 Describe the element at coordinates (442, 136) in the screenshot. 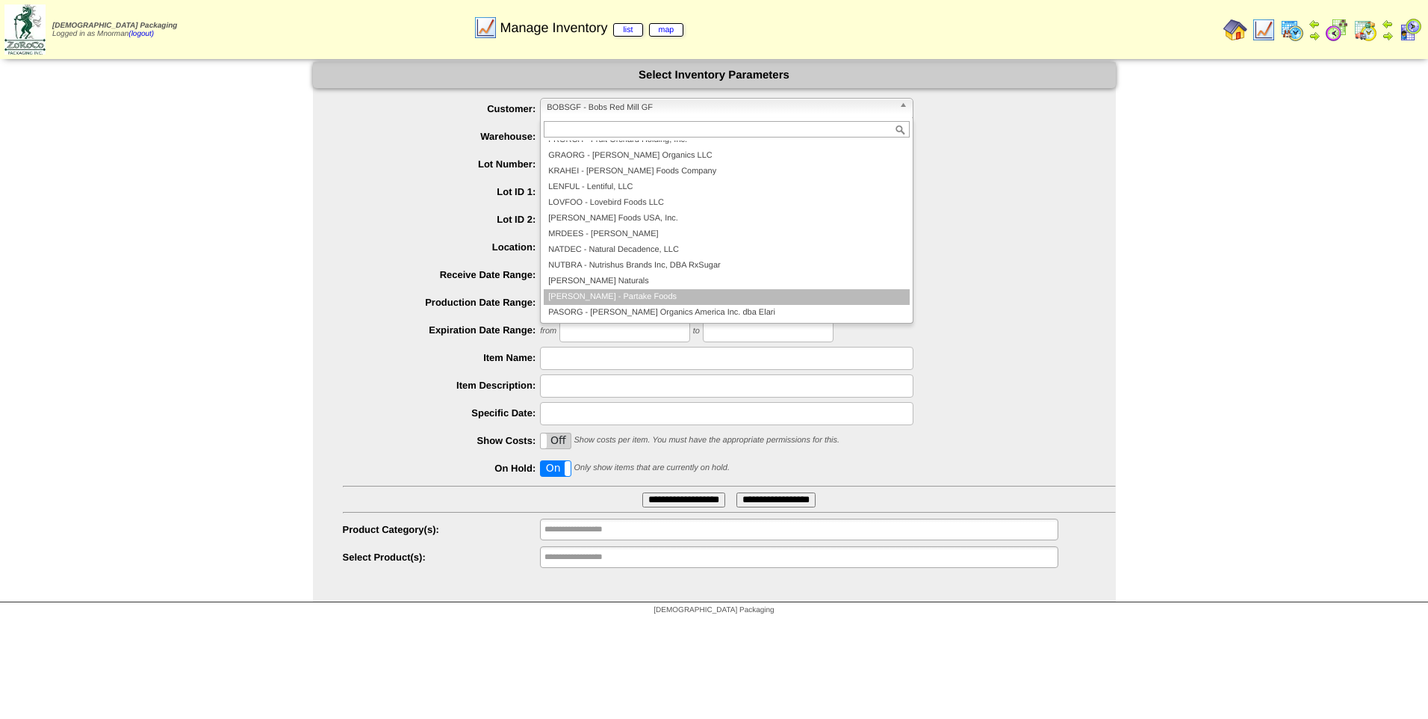

I see `label: Warehouse:` at that location.